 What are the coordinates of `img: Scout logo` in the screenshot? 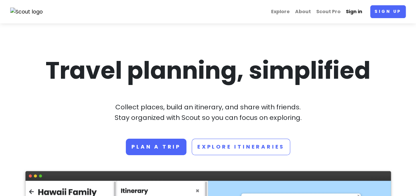 It's located at (27, 12).